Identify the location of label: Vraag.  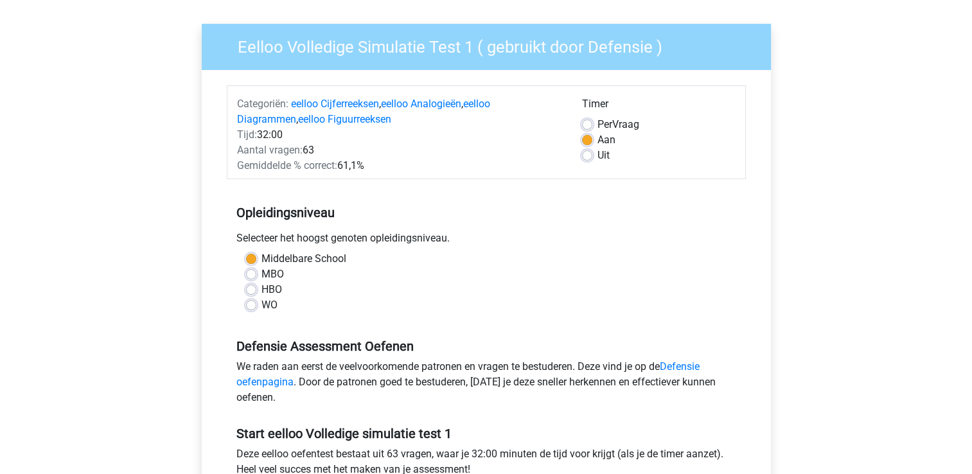
(618, 125).